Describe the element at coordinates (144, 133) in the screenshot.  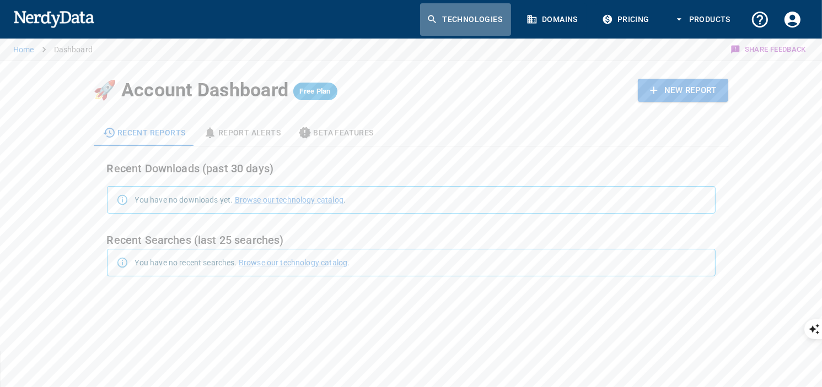
I see `div: Recent Reports` at that location.